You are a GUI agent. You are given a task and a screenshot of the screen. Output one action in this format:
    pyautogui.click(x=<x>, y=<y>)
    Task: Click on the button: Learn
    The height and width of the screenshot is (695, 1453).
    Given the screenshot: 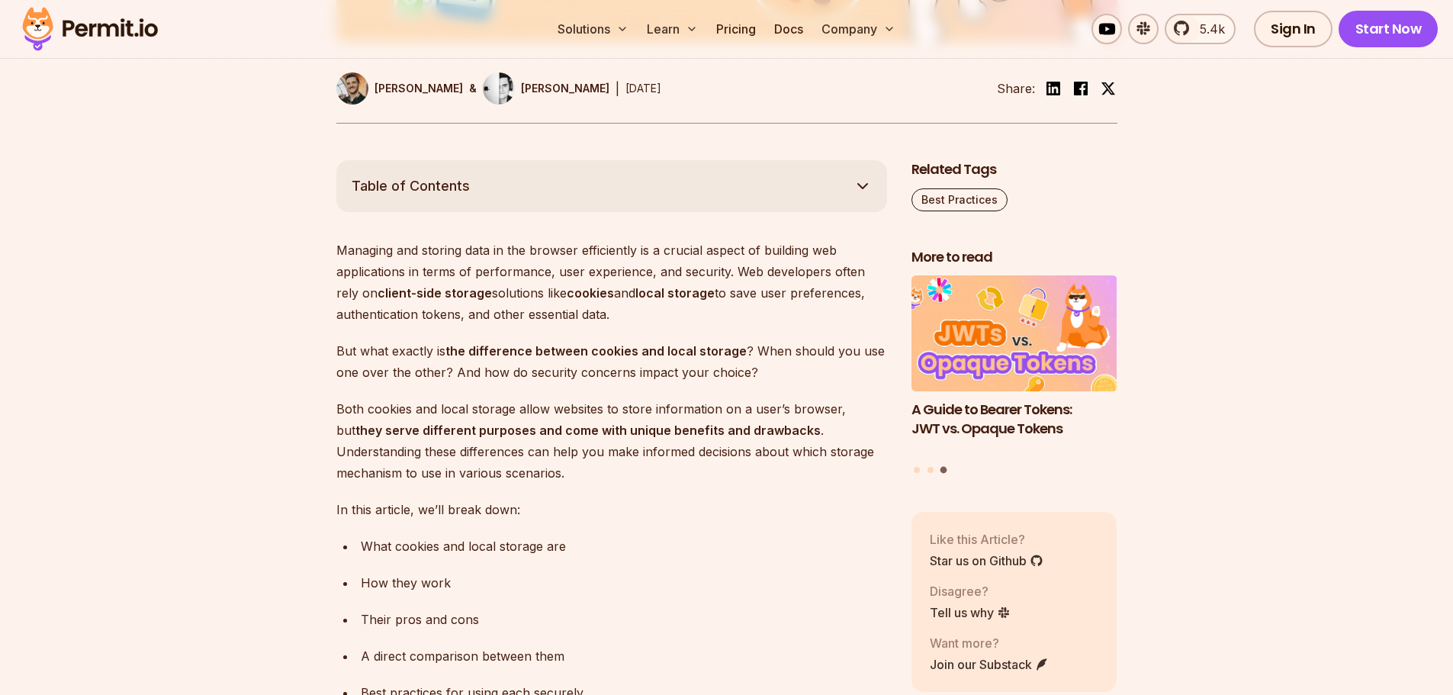 What is the action you would take?
    pyautogui.click(x=672, y=29)
    